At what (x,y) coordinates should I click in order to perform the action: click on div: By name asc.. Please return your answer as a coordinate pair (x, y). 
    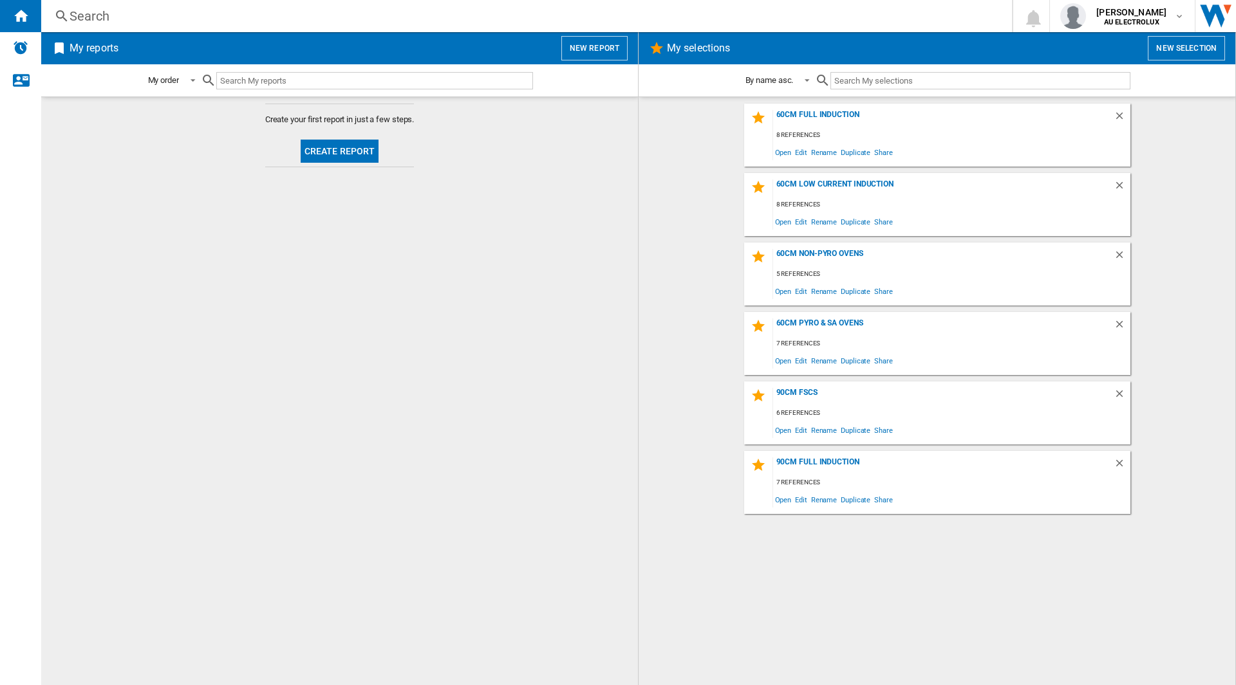
    Looking at the image, I should click on (769, 80).